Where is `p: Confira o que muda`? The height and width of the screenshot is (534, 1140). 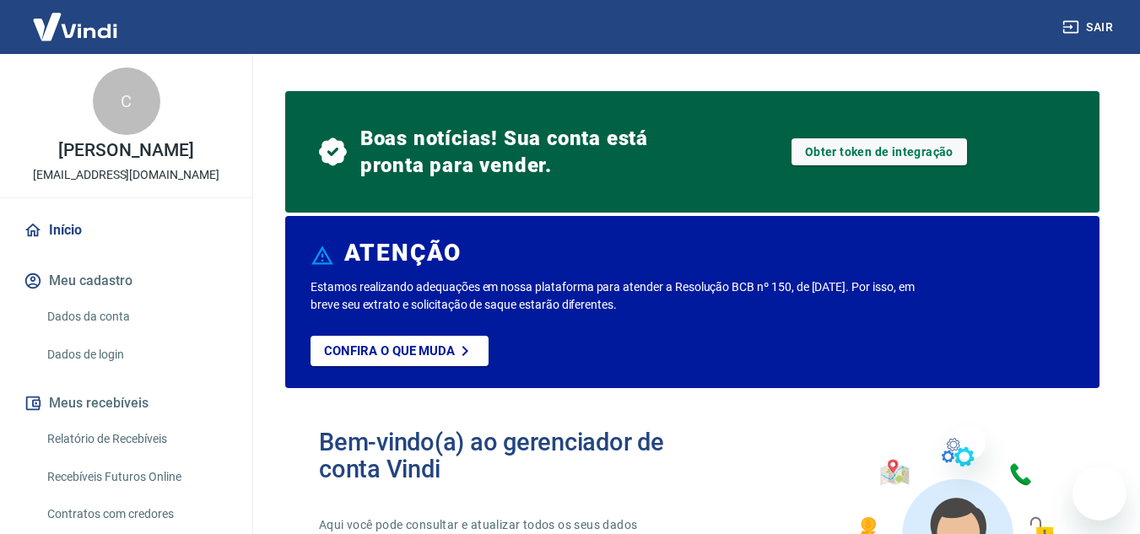
p: Confira o que muda is located at coordinates (389, 351).